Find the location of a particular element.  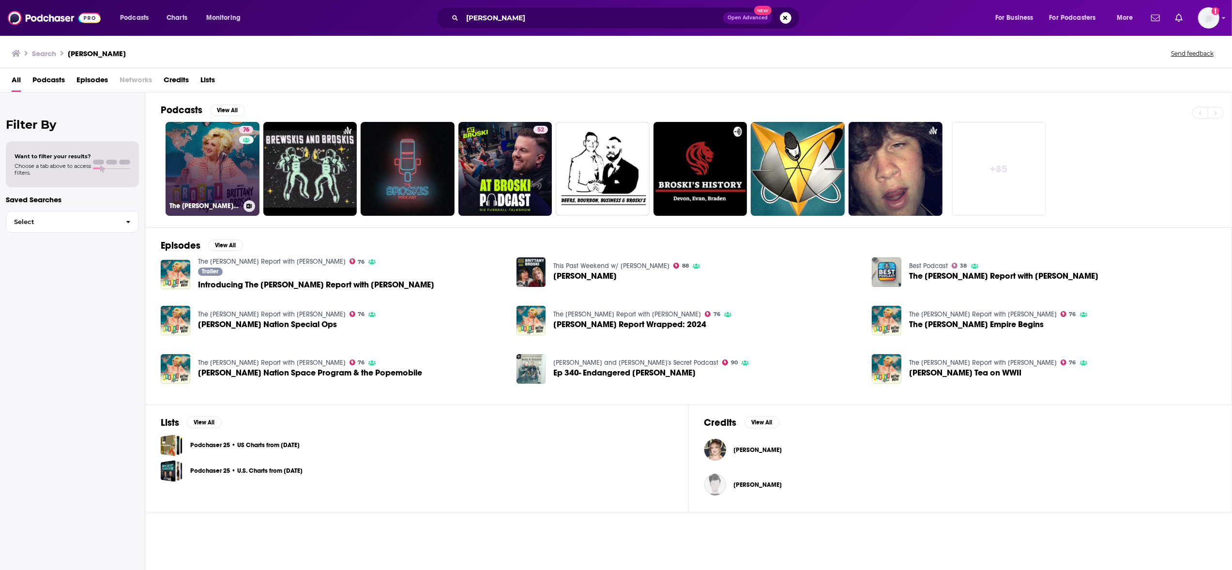

h2: Podcasts is located at coordinates (182, 110).